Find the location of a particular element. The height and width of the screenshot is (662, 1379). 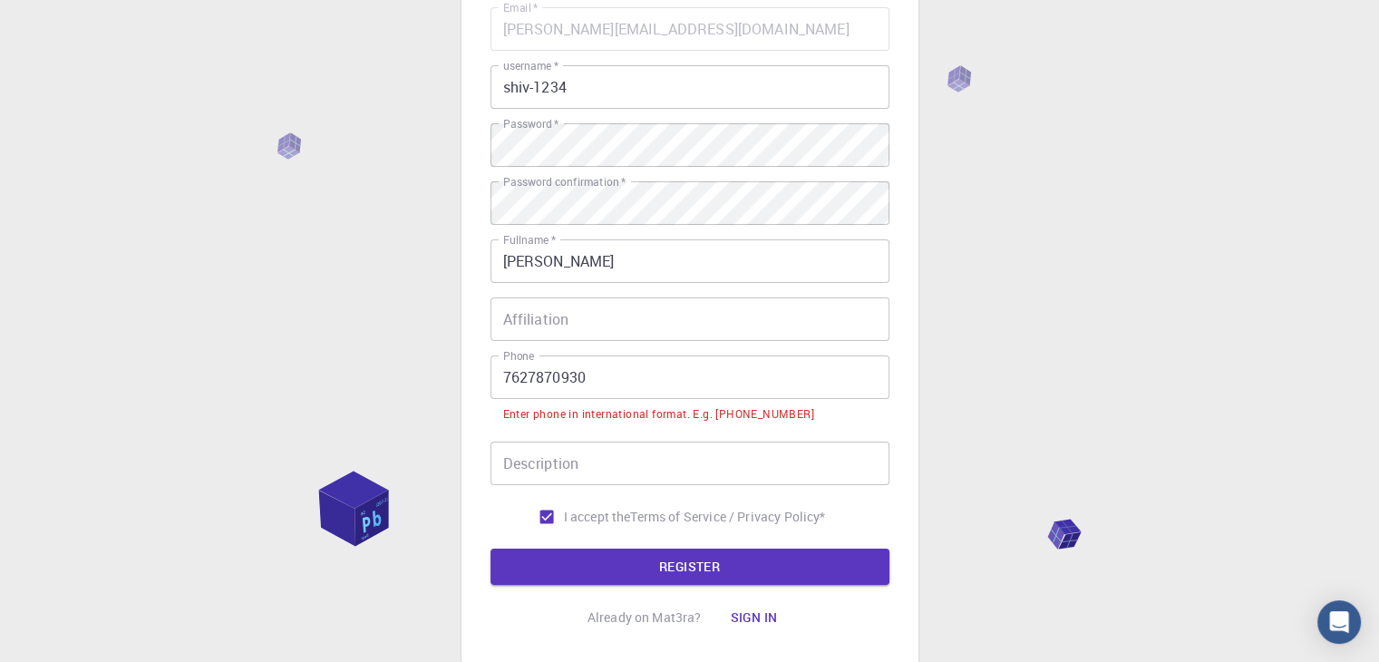

label: Password is located at coordinates (530, 123).